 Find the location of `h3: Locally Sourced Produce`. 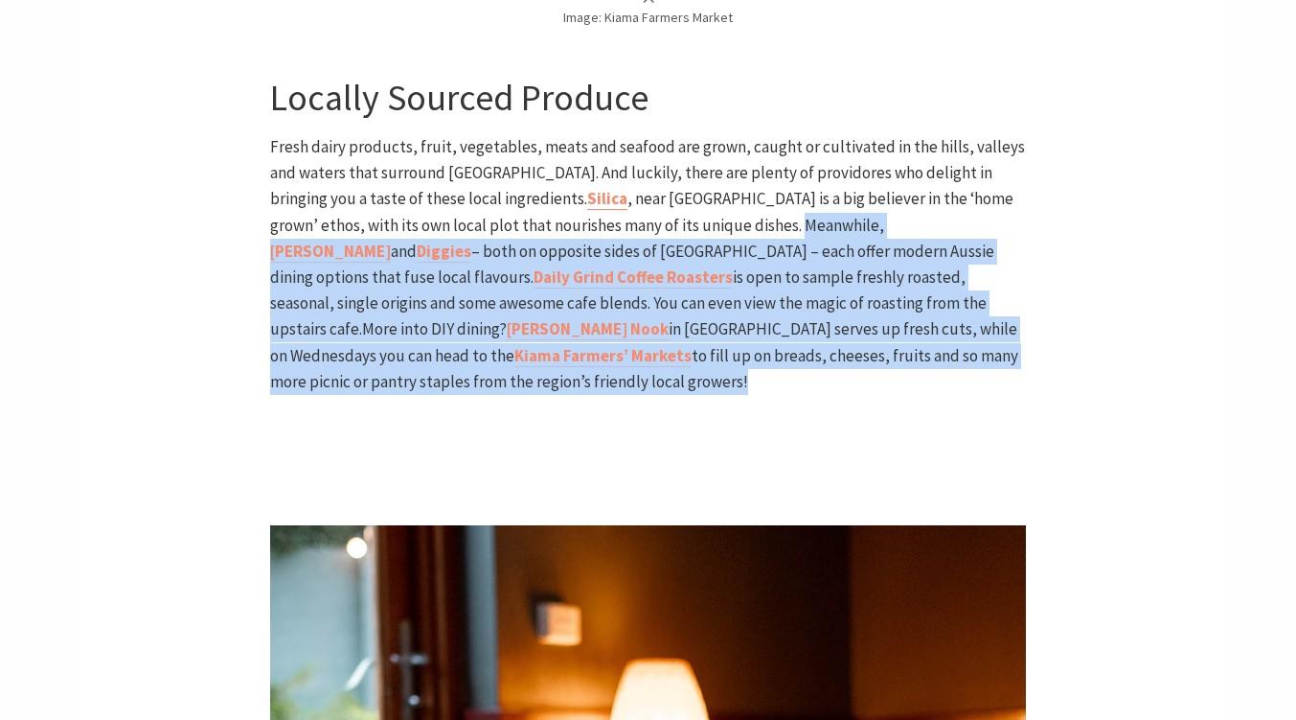

h3: Locally Sourced Produce is located at coordinates (648, 98).